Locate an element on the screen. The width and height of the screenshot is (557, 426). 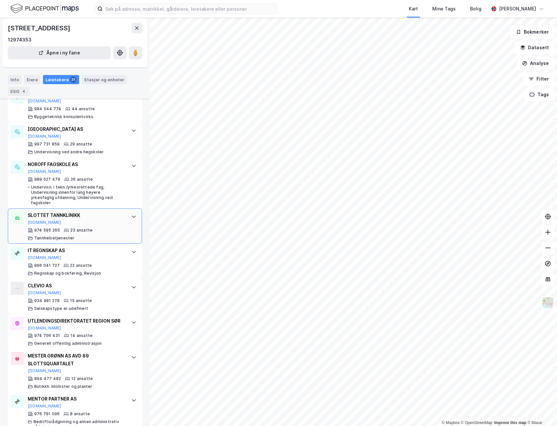
div: Undervisn. i tekn./yrkesrettede fag, Undervisning innenfor lang høyere yrkesfaglig utdanning, Und... is located at coordinates (78, 195).